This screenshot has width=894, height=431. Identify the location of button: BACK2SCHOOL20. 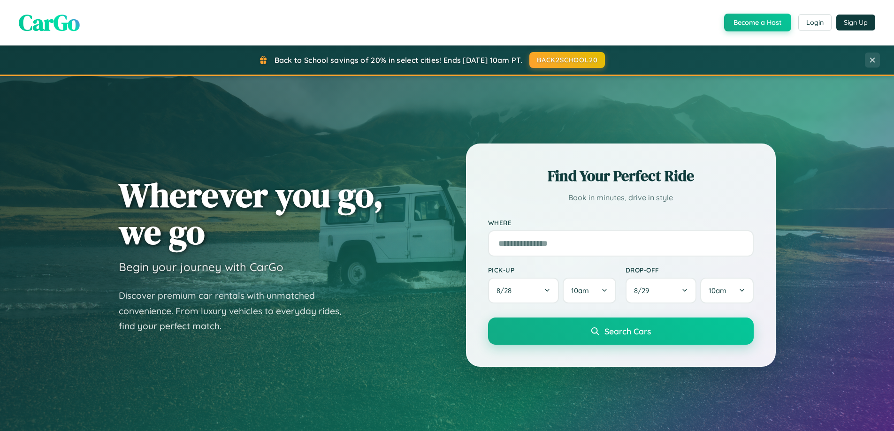
(567, 60).